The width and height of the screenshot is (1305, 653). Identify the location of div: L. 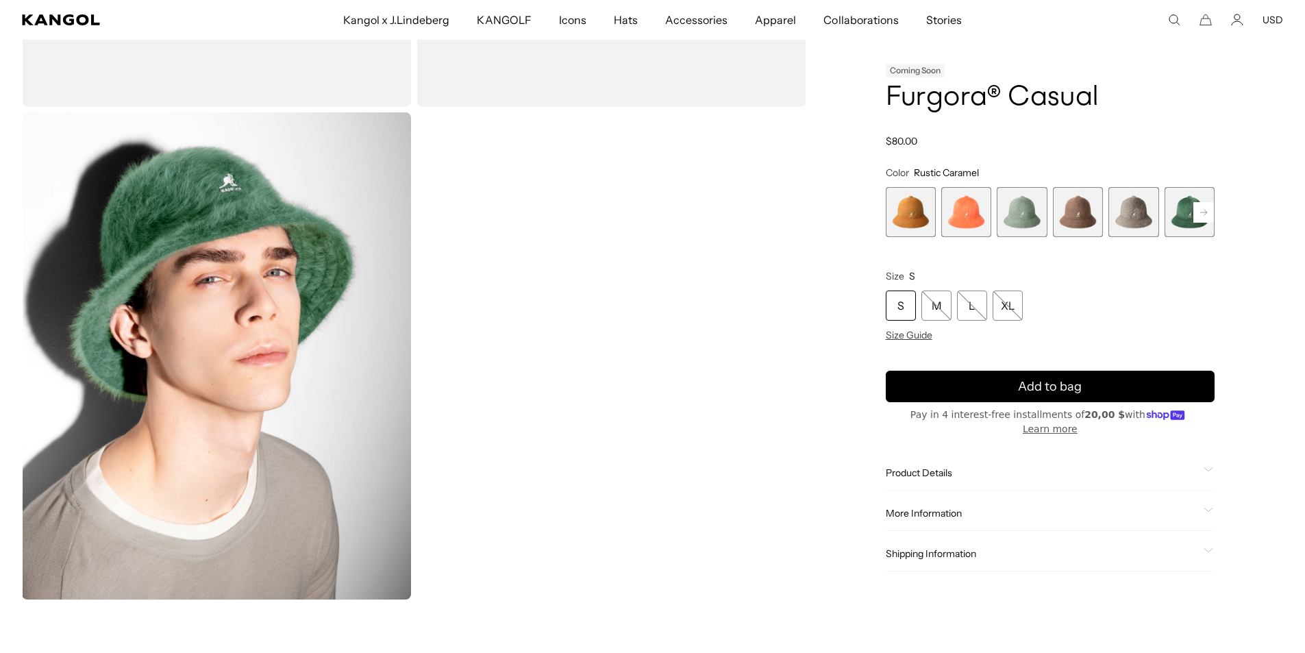
(972, 306).